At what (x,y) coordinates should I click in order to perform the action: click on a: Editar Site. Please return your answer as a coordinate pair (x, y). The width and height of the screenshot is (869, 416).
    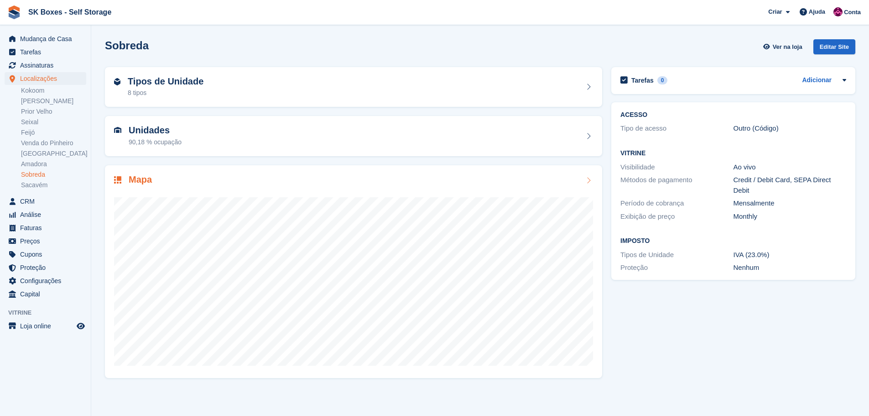
    Looking at the image, I should click on (835, 48).